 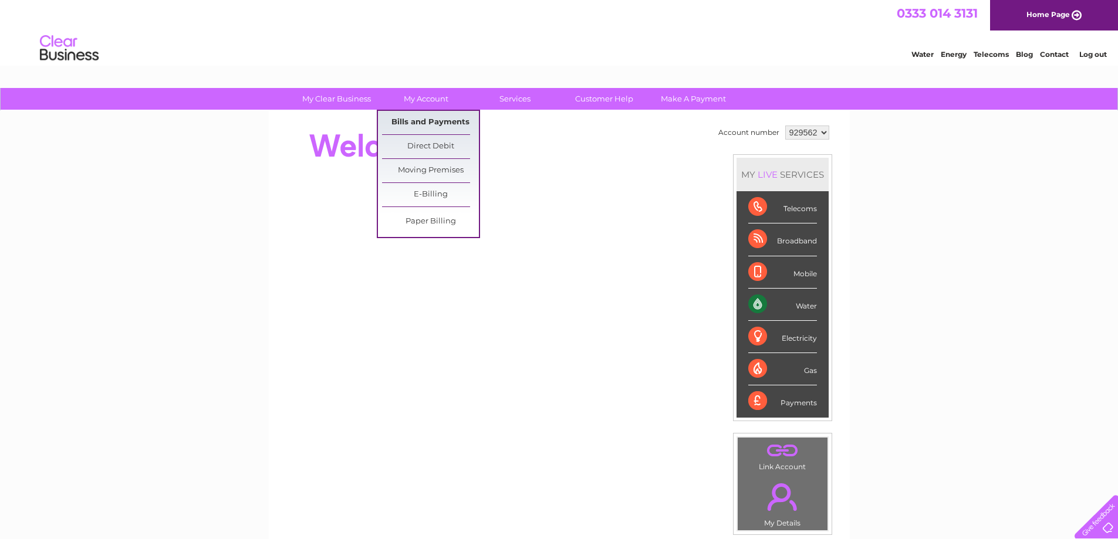 What do you see at coordinates (514, 99) in the screenshot?
I see `a: Services` at bounding box center [514, 99].